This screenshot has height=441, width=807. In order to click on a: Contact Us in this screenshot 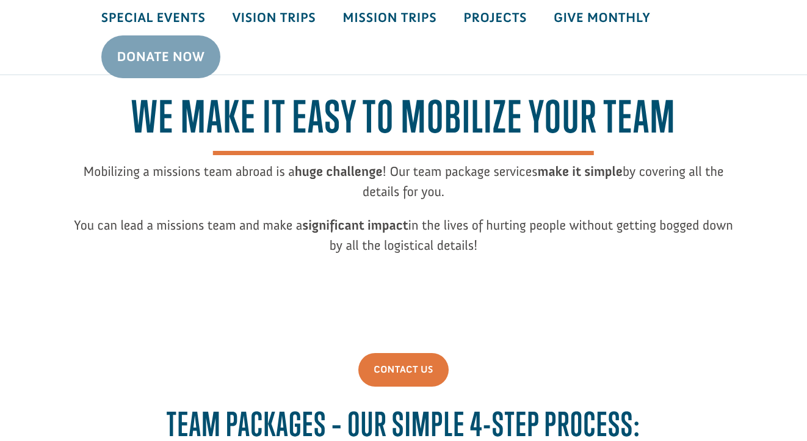, I will do `click(403, 369)`.